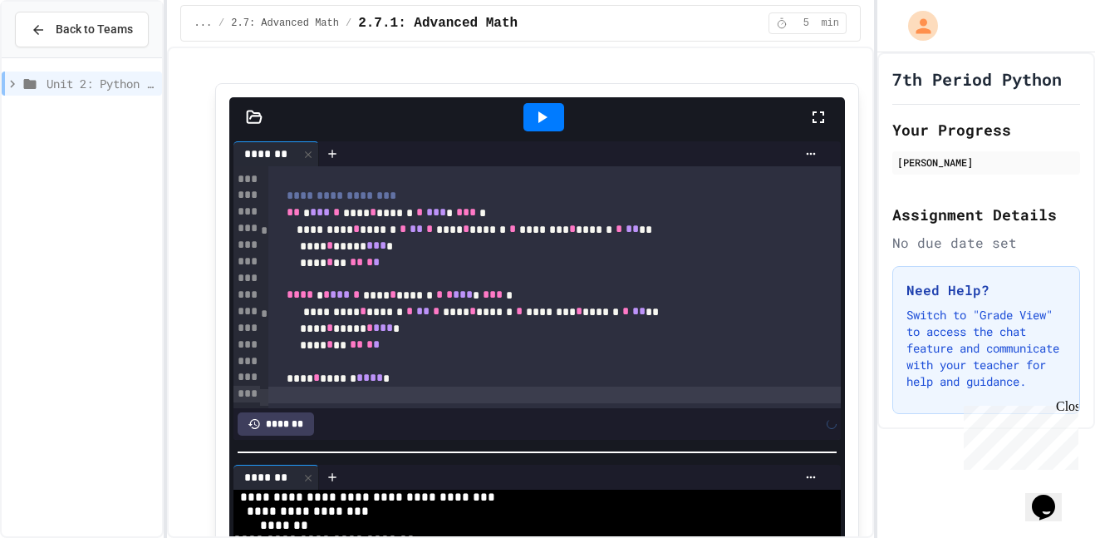 The height and width of the screenshot is (538, 1095). Describe the element at coordinates (986, 214) in the screenshot. I see `h2: Assignment Details` at that location.